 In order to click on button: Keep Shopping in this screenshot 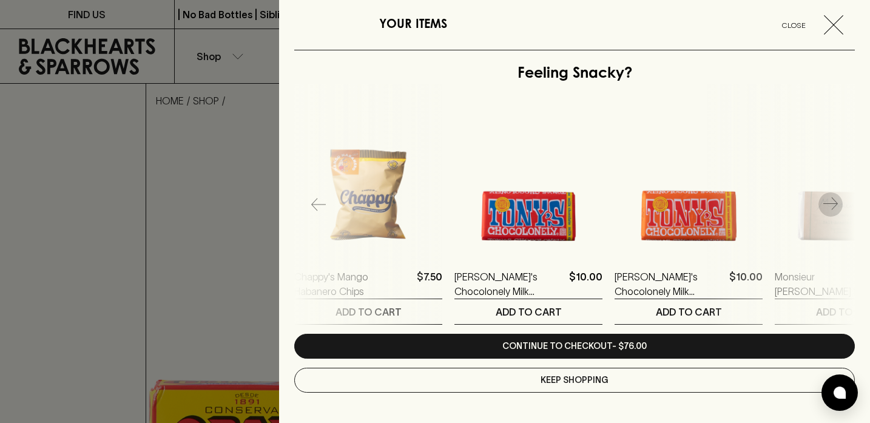, I will do `click(574, 380)`.